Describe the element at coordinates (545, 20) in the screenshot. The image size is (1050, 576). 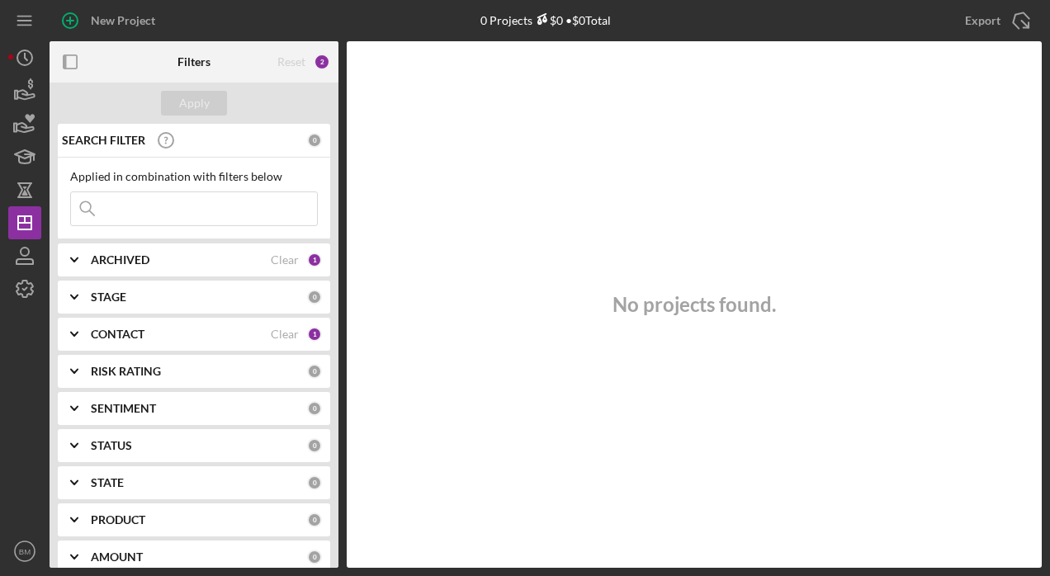
I see `div: 0 Projects • $0 Total` at that location.